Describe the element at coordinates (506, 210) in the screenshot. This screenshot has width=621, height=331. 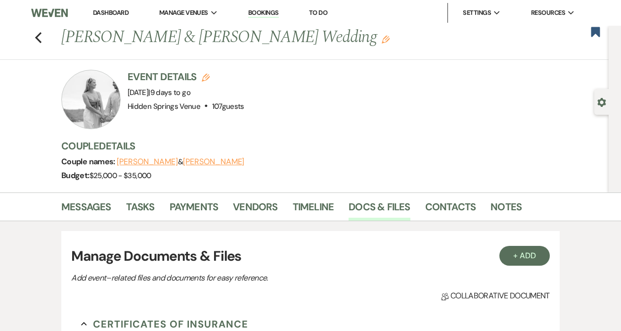
I see `a: Notes` at that location.